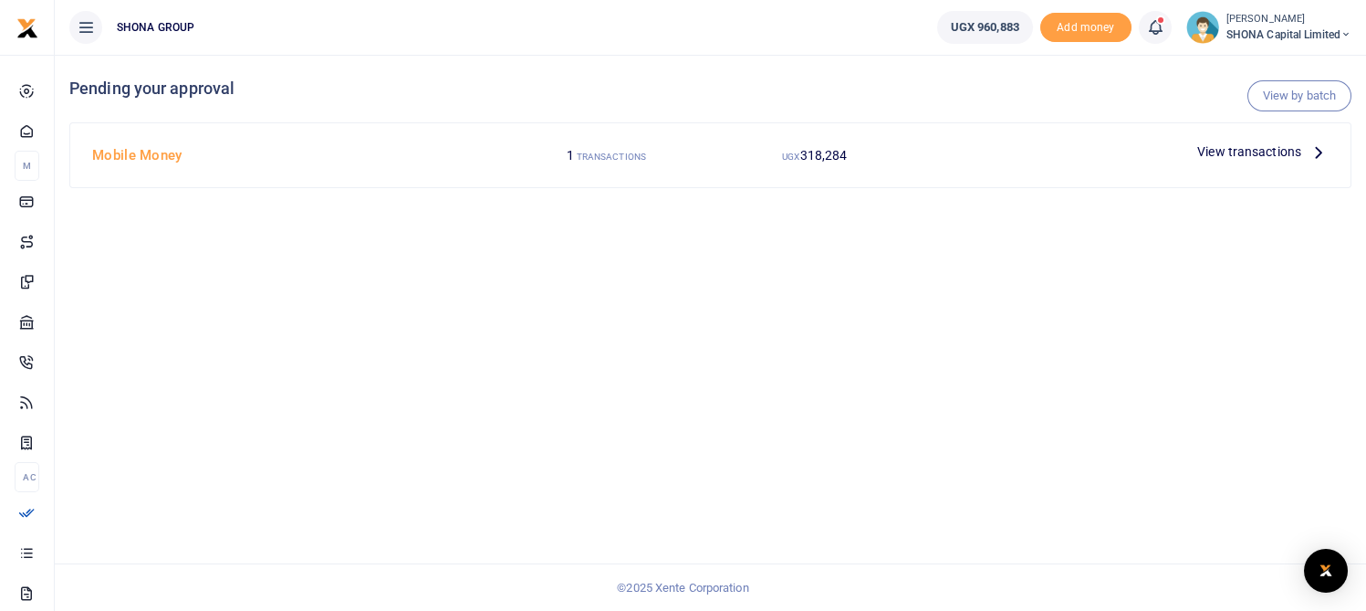 This screenshot has width=1366, height=611. Describe the element at coordinates (1086, 27) in the screenshot. I see `span: Add money` at that location.